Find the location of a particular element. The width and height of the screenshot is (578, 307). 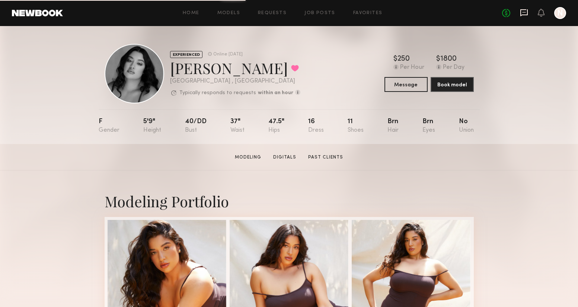

p: Typically responds to requests is located at coordinates (218, 93).